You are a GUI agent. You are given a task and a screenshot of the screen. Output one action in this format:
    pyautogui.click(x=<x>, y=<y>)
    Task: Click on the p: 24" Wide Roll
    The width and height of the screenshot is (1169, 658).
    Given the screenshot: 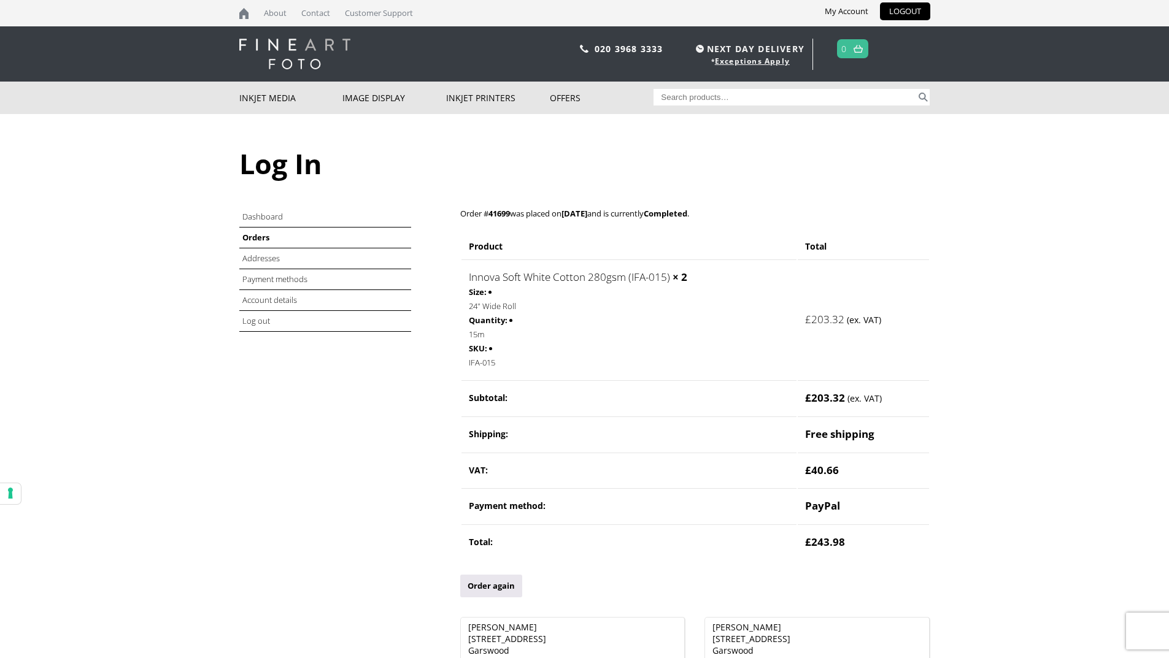 What is the action you would take?
    pyautogui.click(x=629, y=306)
    